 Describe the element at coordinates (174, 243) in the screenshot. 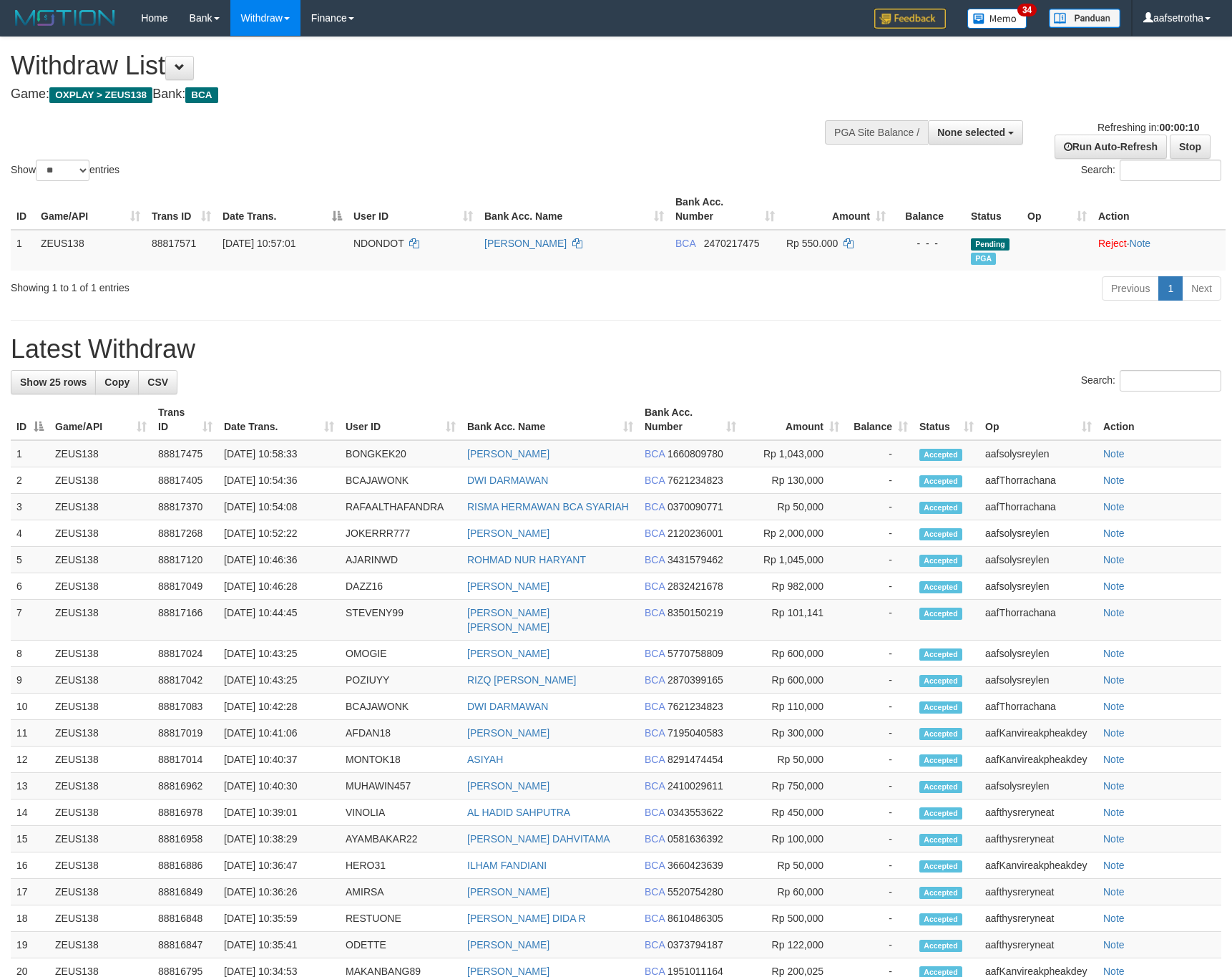

I see `span: 88817571` at that location.